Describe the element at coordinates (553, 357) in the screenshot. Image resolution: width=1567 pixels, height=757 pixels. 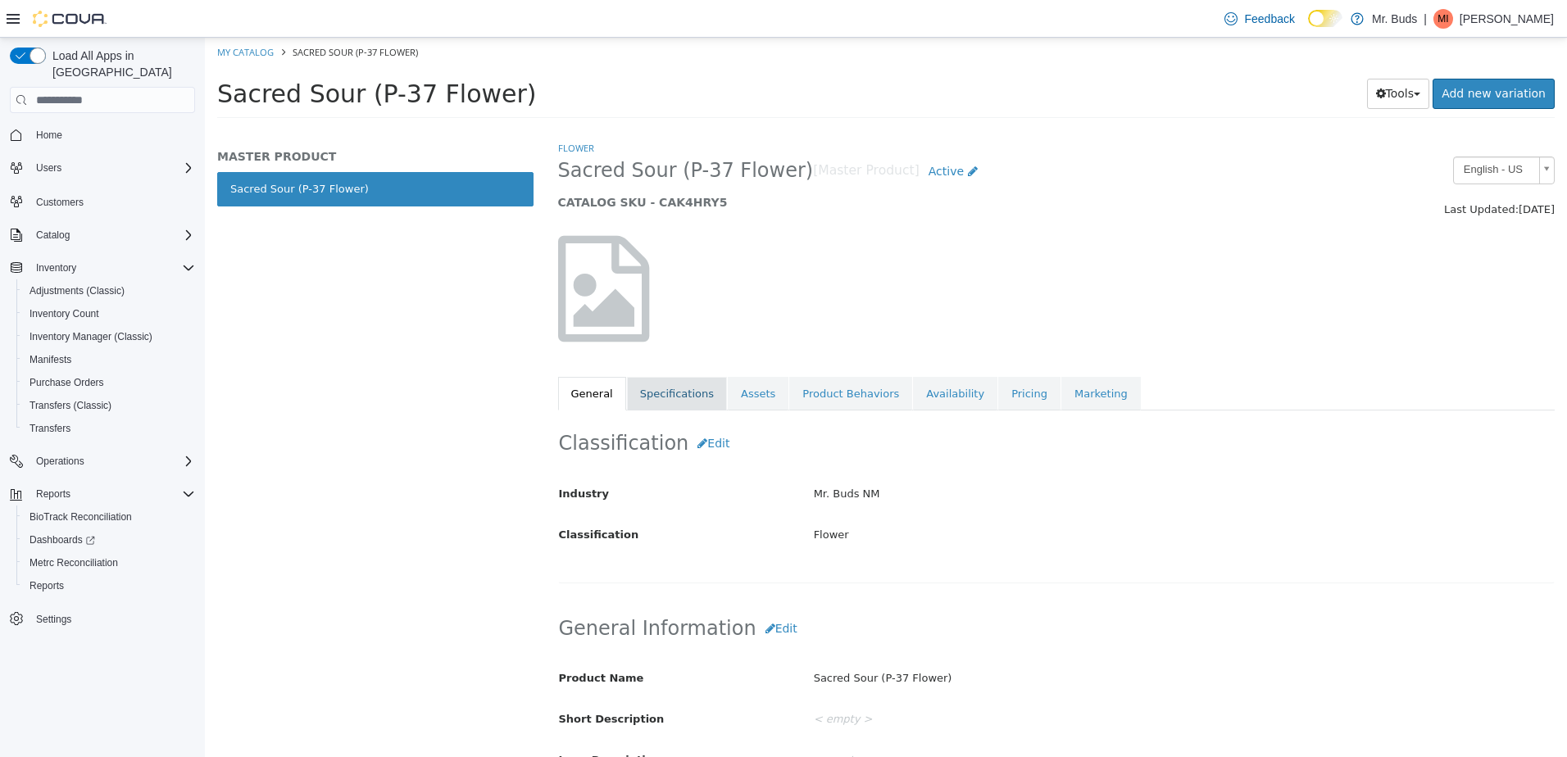
I see `a: Assets` at that location.